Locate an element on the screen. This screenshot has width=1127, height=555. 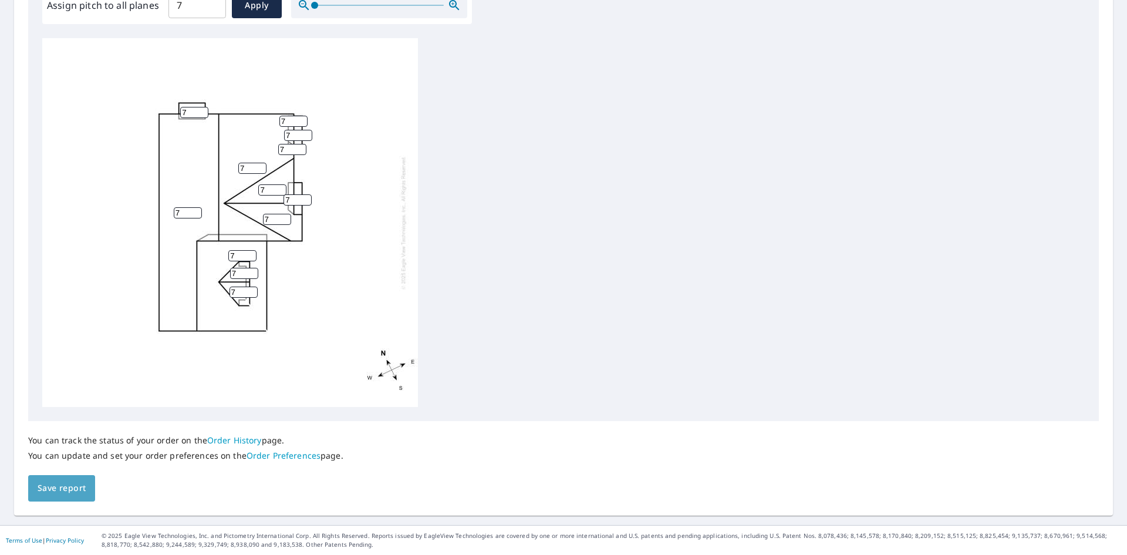
button: Save report is located at coordinates (62, 488).